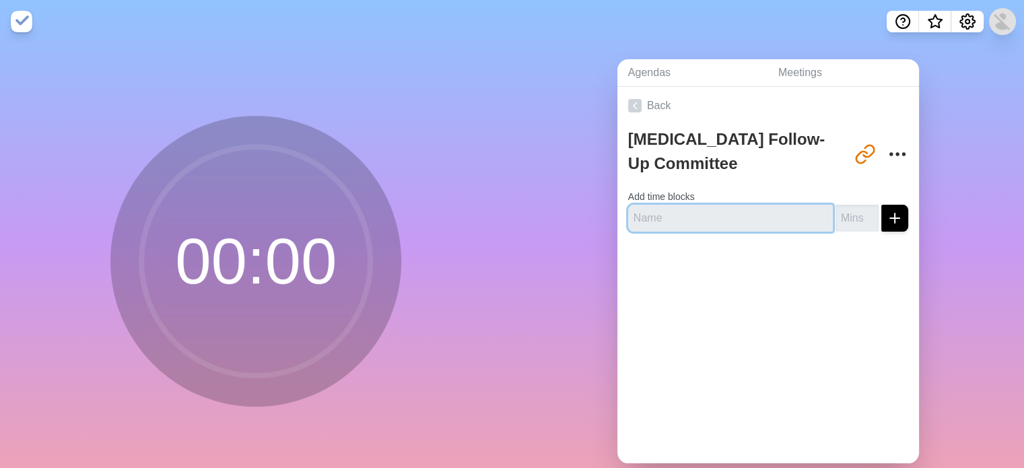 The image size is (1024, 468). I want to click on input: Mins, so click(857, 218).